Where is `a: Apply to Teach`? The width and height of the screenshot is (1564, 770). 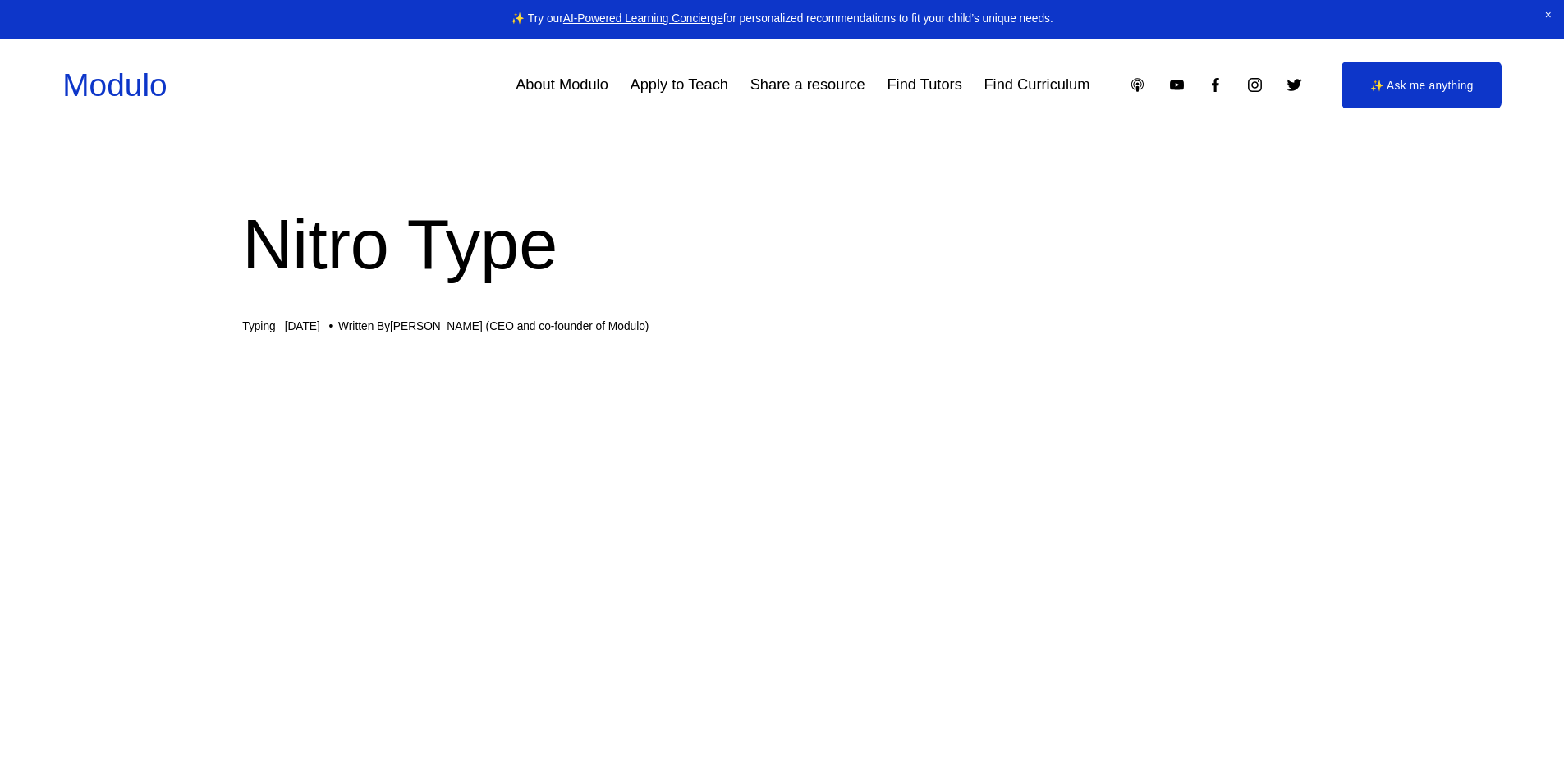
a: Apply to Teach is located at coordinates (679, 85).